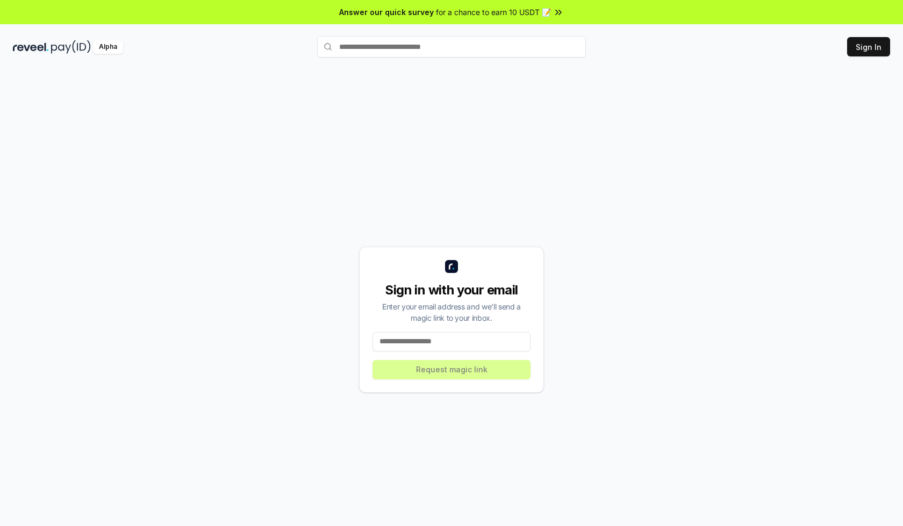 This screenshot has width=903, height=526. What do you see at coordinates (868, 47) in the screenshot?
I see `button: Sign In` at bounding box center [868, 47].